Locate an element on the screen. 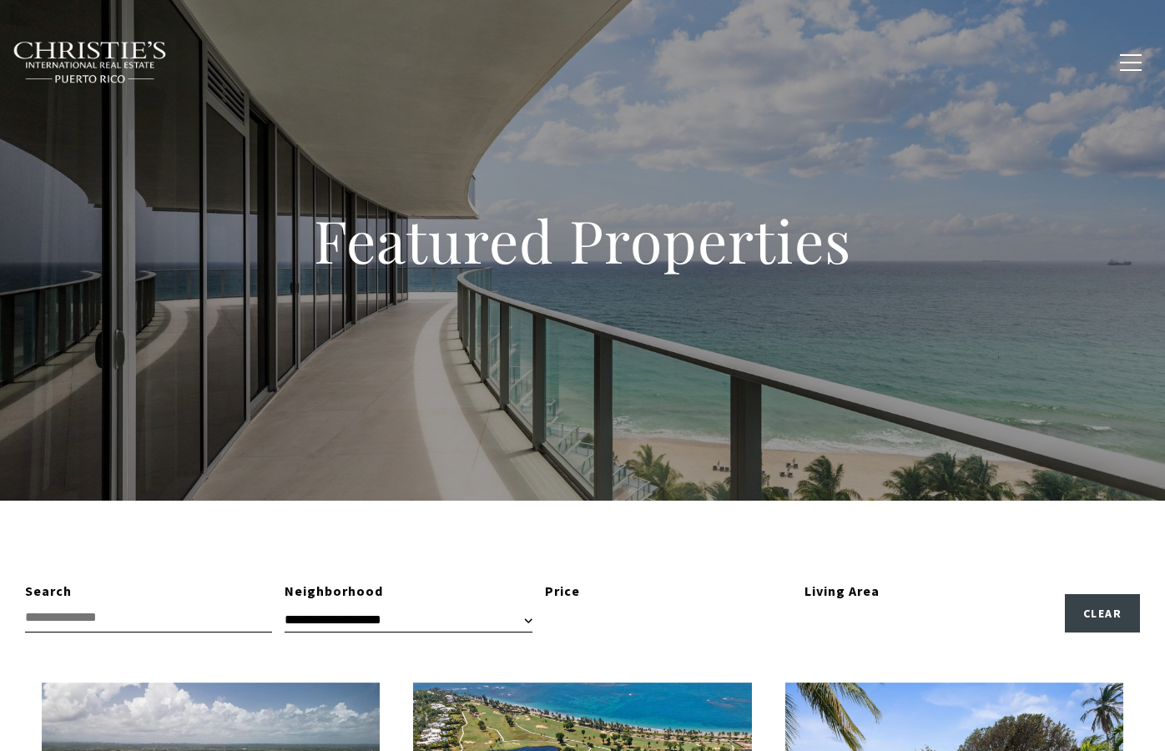 This screenshot has height=751, width=1165. h1: Featured Properties is located at coordinates (583, 240).